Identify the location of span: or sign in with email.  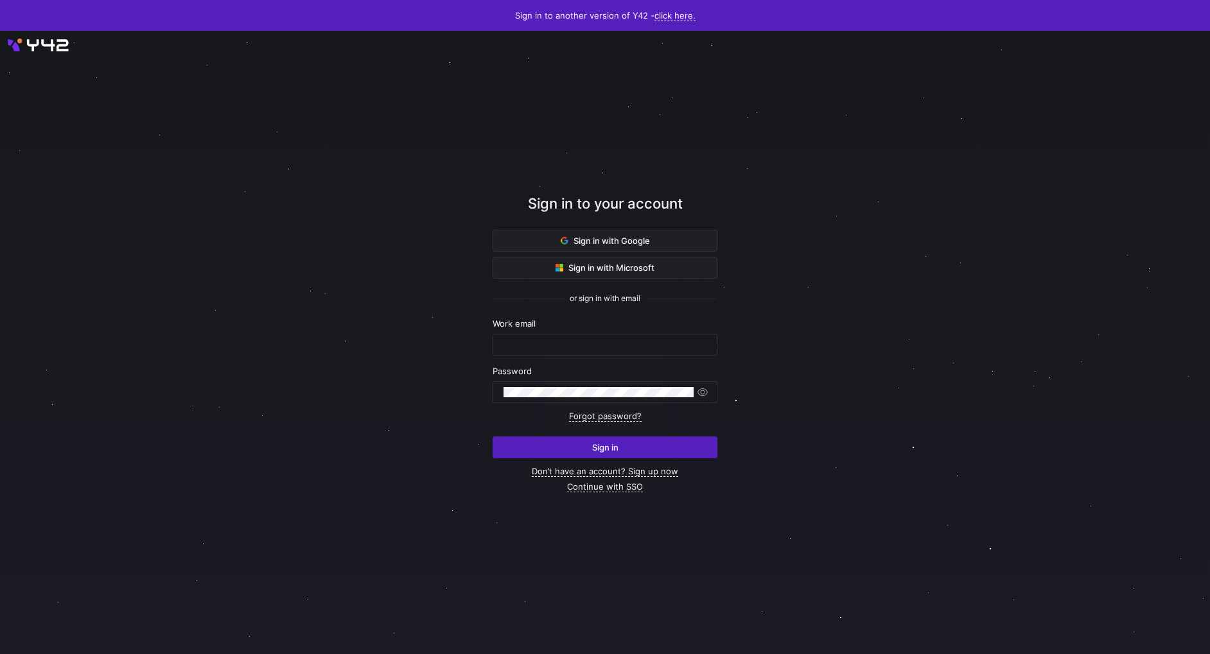
(605, 299).